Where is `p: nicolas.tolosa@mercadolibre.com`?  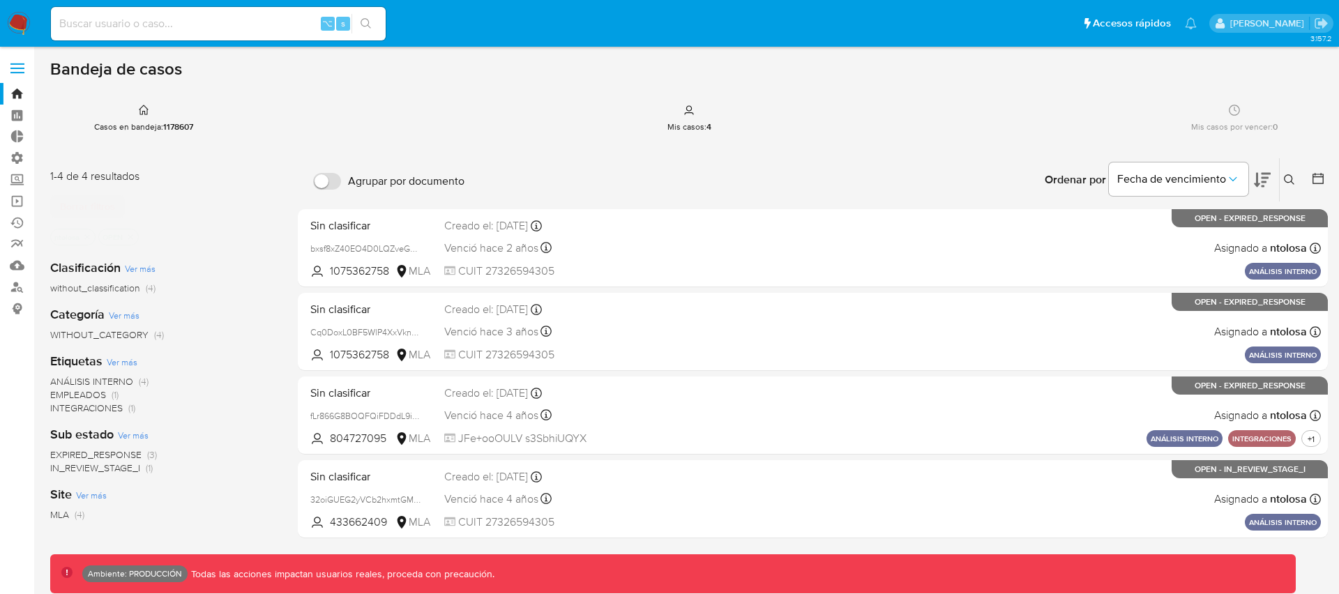
p: nicolas.tolosa@mercadolibre.com is located at coordinates (1269, 23).